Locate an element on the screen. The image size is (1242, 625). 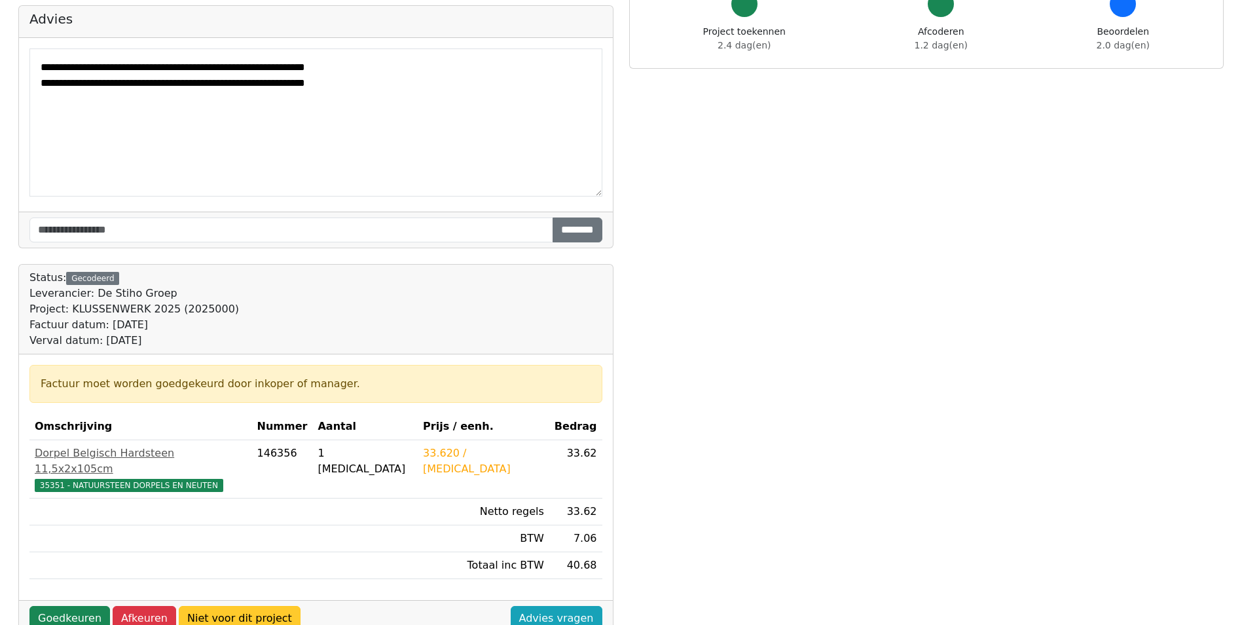
div: Beoordelen is located at coordinates (1123, 39).